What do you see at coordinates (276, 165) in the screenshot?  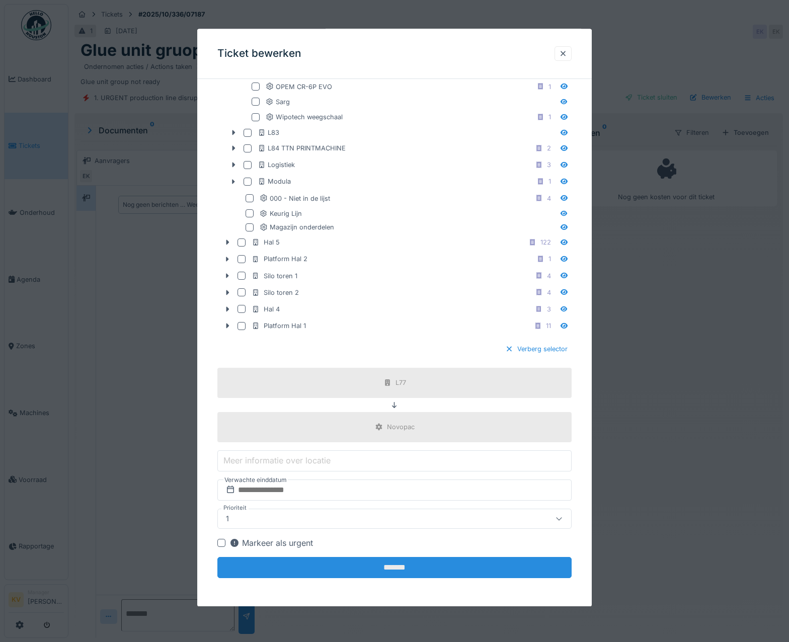 I see `div: Logistiek` at bounding box center [276, 165].